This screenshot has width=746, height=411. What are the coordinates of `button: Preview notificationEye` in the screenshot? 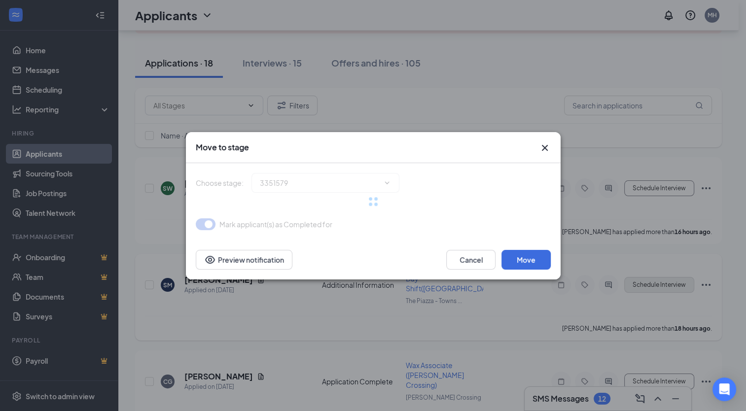 It's located at (244, 260).